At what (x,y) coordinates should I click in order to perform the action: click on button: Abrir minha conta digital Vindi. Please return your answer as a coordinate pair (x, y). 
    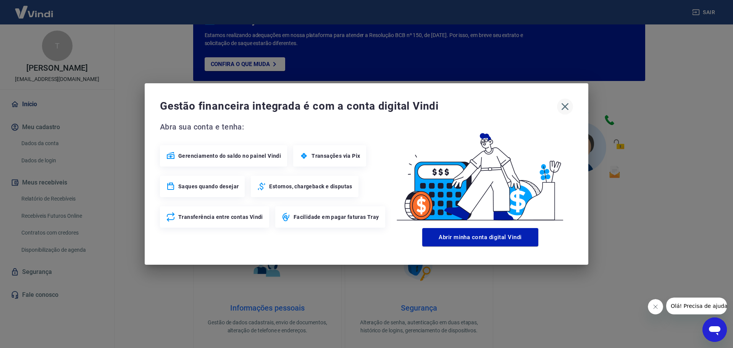
    Looking at the image, I should click on (481, 237).